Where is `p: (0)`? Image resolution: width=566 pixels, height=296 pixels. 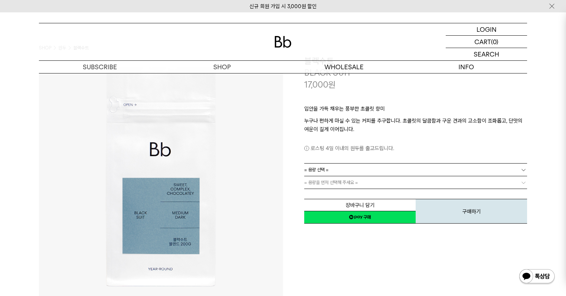
p: (0) is located at coordinates (494, 42).